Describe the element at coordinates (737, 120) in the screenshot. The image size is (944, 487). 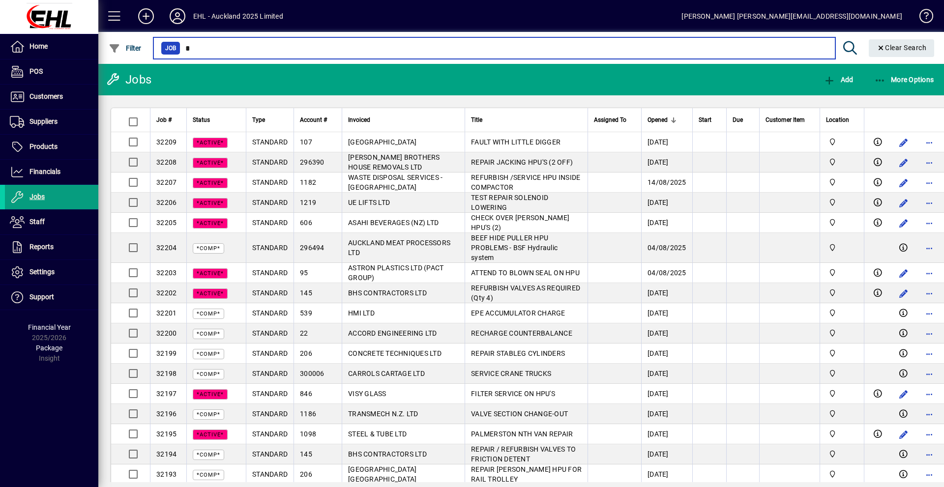
I see `span: Due` at that location.